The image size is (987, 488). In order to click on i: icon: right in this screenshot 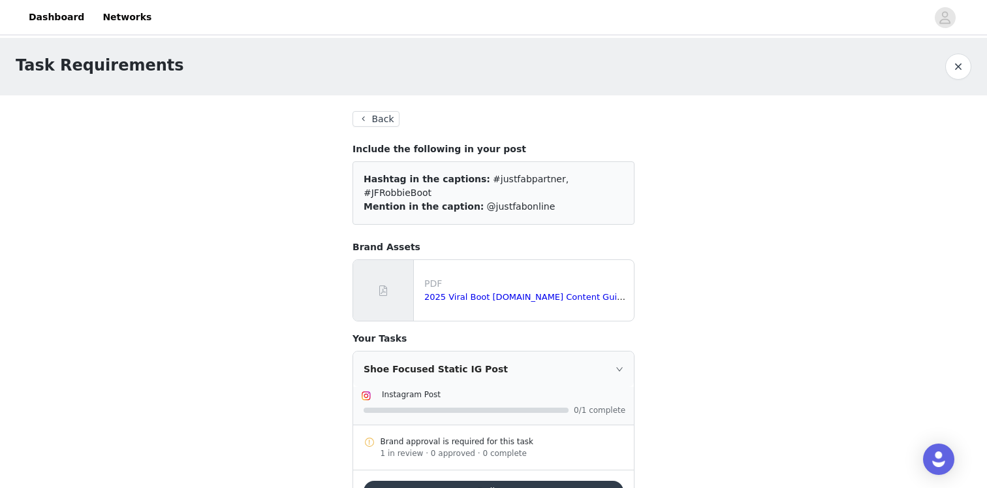, I will do `click(620, 369)`.